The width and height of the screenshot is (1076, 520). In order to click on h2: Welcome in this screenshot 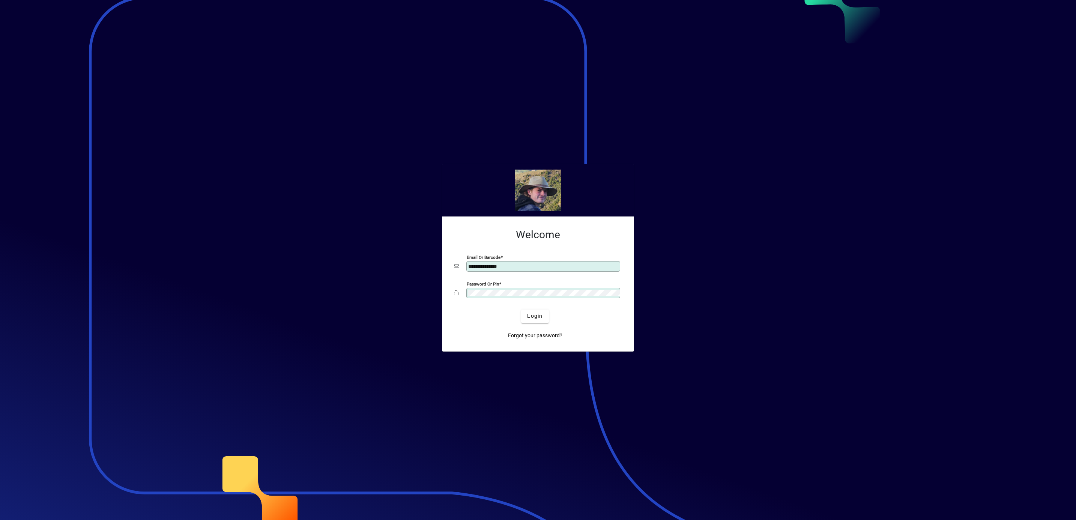, I will do `click(538, 235)`.